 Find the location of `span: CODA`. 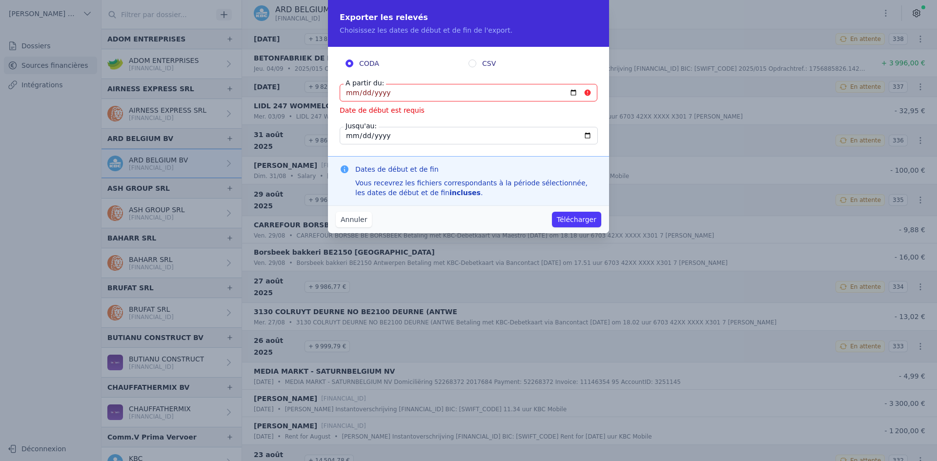

span: CODA is located at coordinates (369, 63).